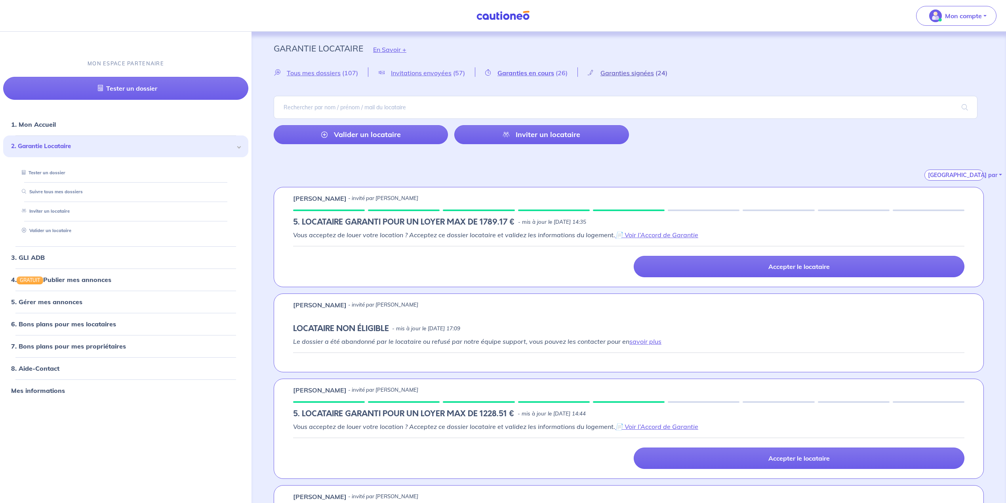  I want to click on a: 7. Bons plans pour mes propriétaires, so click(69, 346).